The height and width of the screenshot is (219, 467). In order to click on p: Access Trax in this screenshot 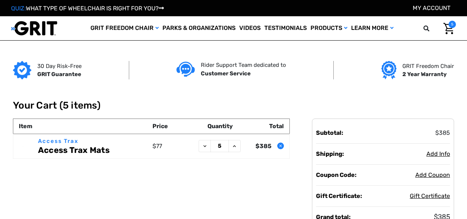, I will do `click(93, 141)`.